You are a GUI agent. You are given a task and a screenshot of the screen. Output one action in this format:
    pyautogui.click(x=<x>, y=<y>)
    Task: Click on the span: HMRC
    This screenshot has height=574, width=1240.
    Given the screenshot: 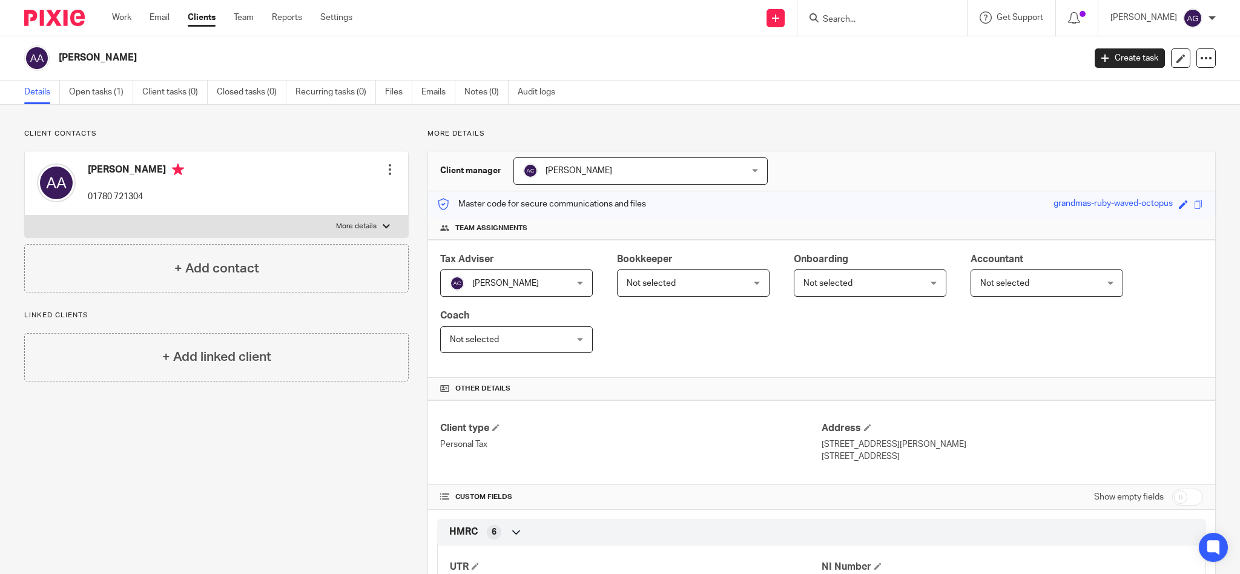 What is the action you would take?
    pyautogui.click(x=463, y=532)
    